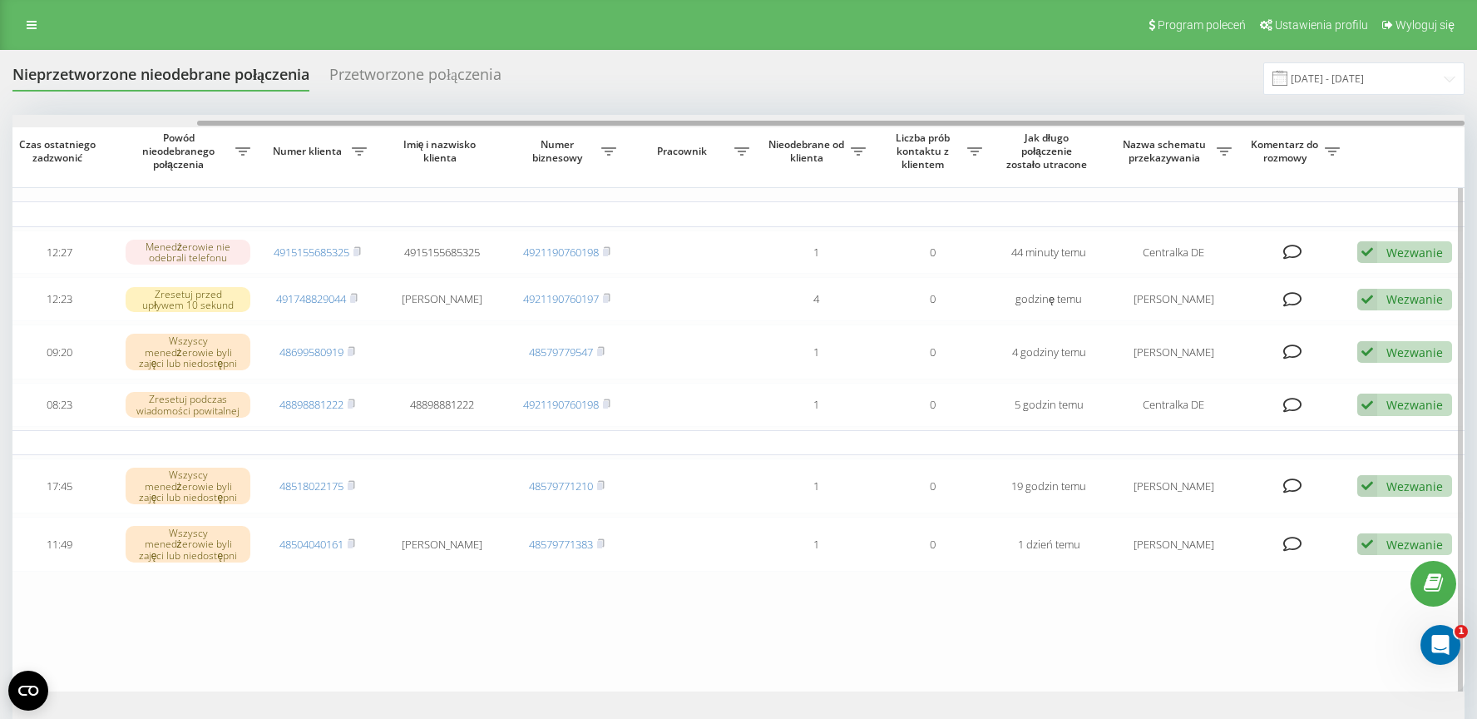 This screenshot has width=1477, height=719. I want to click on a: 48898881222, so click(311, 404).